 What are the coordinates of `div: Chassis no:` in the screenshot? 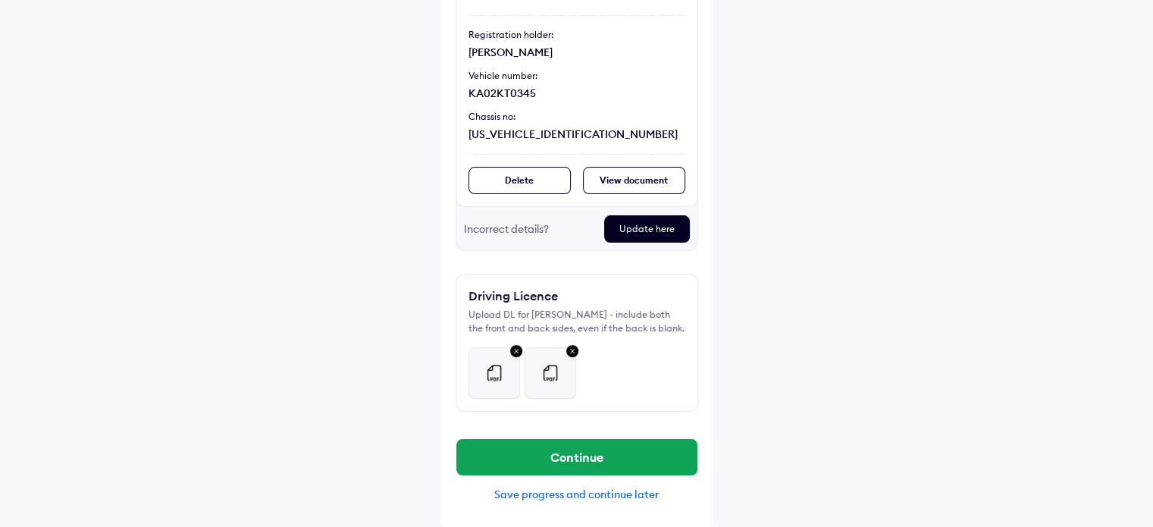 It's located at (577, 117).